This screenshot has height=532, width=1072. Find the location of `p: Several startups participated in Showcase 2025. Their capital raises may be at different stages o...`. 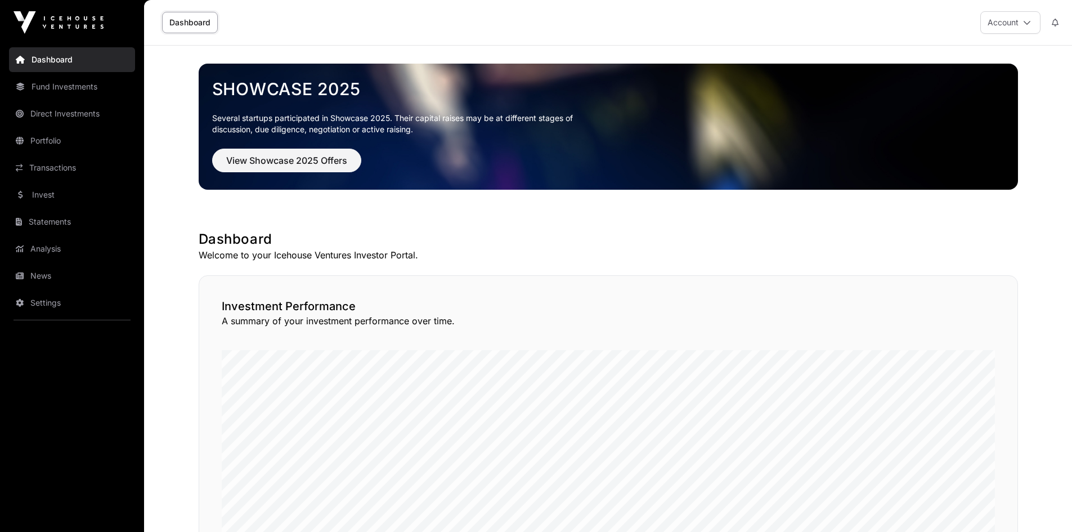

p: Several startups participated in Showcase 2025. Their capital raises may be at different stages o... is located at coordinates (401, 124).